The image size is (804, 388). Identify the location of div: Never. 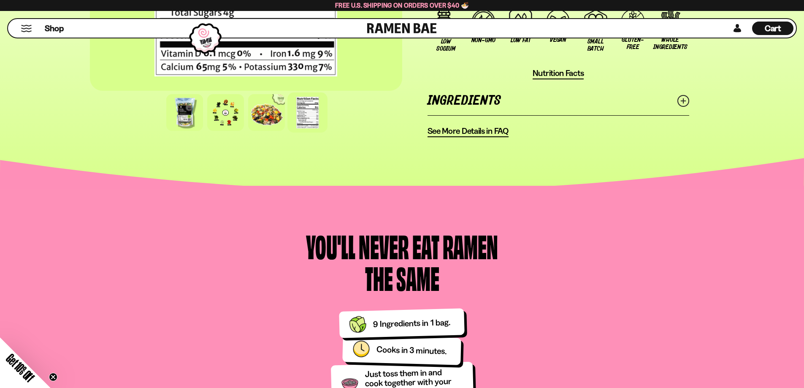
(384, 246).